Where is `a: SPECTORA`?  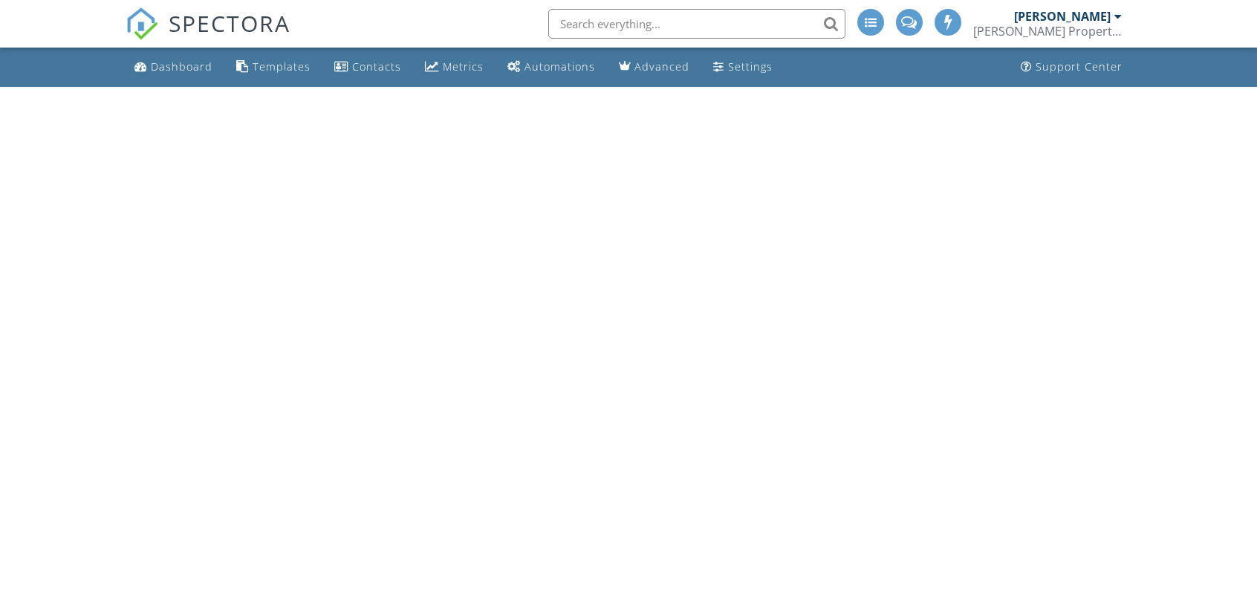 a: SPECTORA is located at coordinates (208, 36).